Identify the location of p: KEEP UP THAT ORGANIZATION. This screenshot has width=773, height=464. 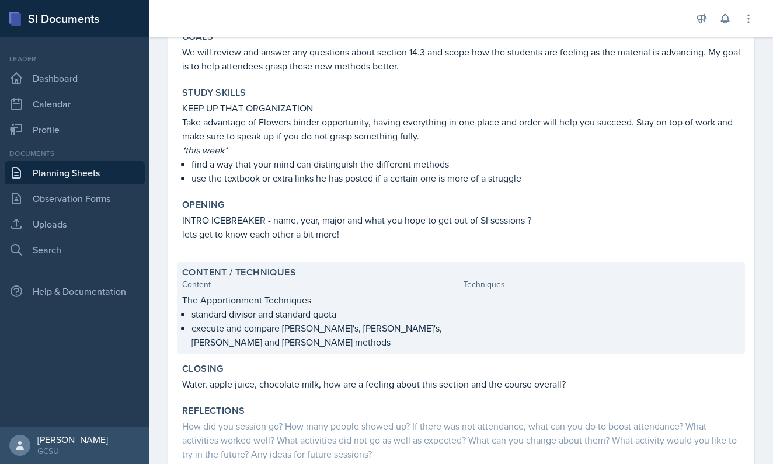
(461, 108).